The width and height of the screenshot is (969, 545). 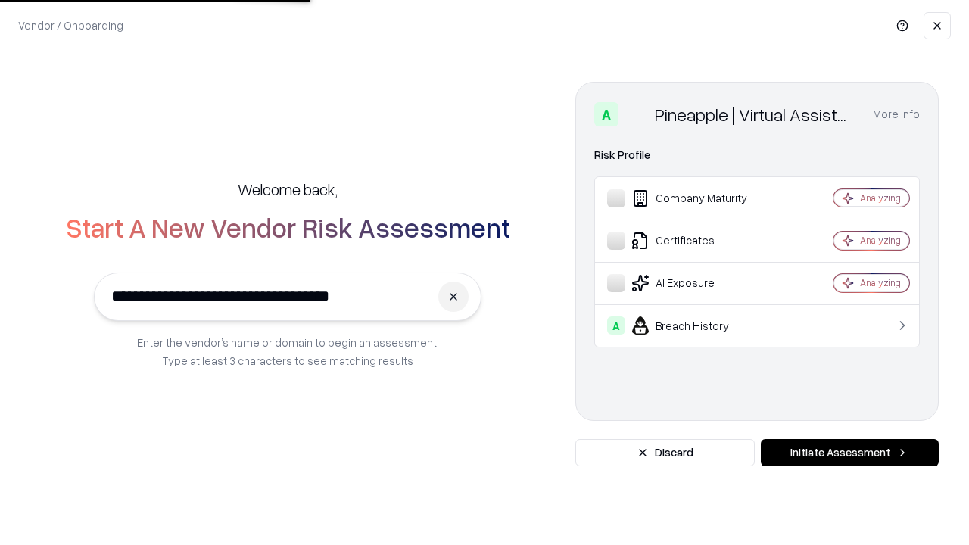 I want to click on div: Risk Profile, so click(x=757, y=155).